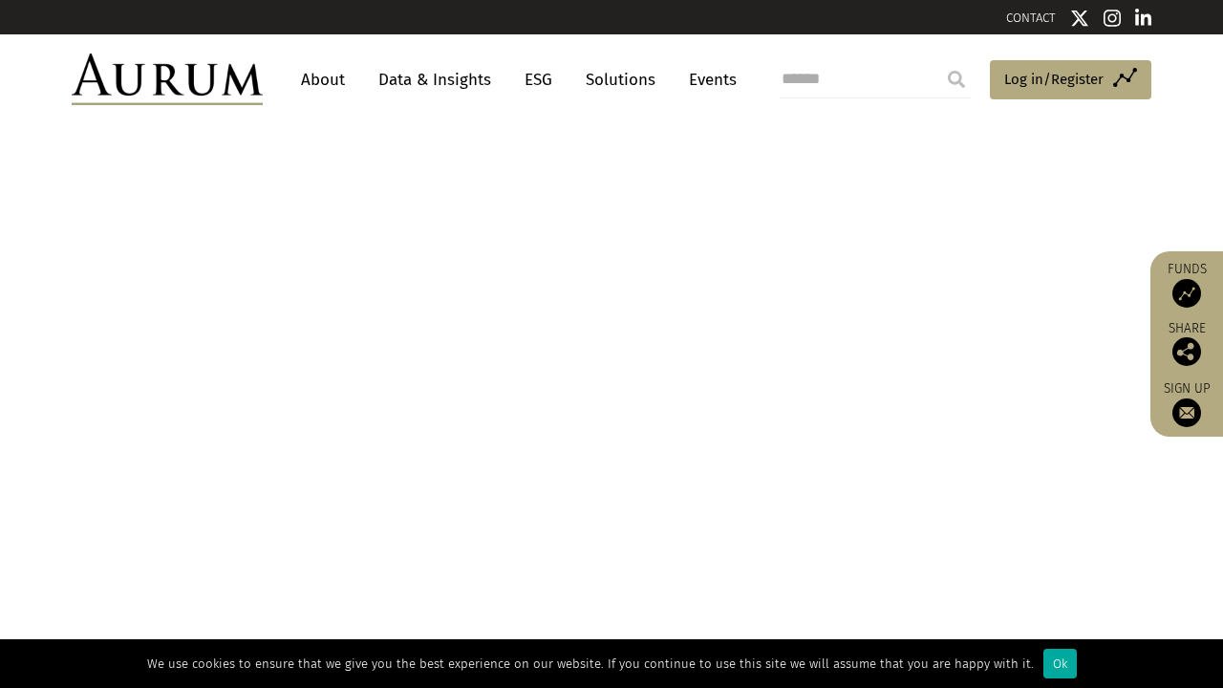 The image size is (1223, 688). What do you see at coordinates (1186, 293) in the screenshot?
I see `img: Access Funds` at bounding box center [1186, 293].